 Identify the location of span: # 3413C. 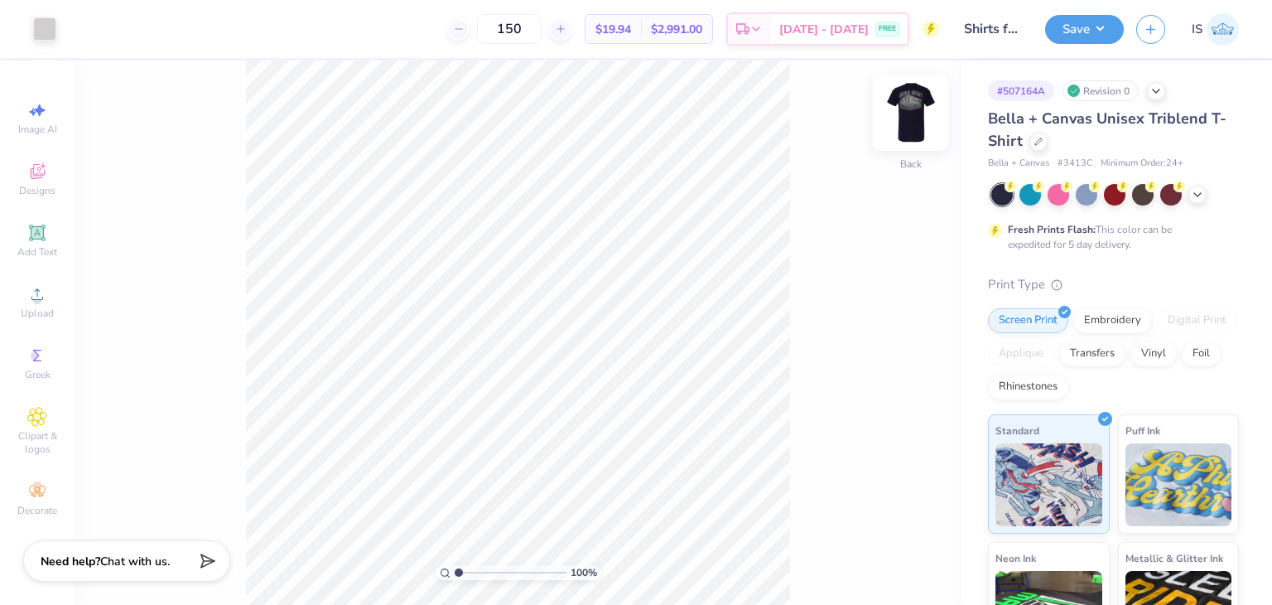
(1075, 163).